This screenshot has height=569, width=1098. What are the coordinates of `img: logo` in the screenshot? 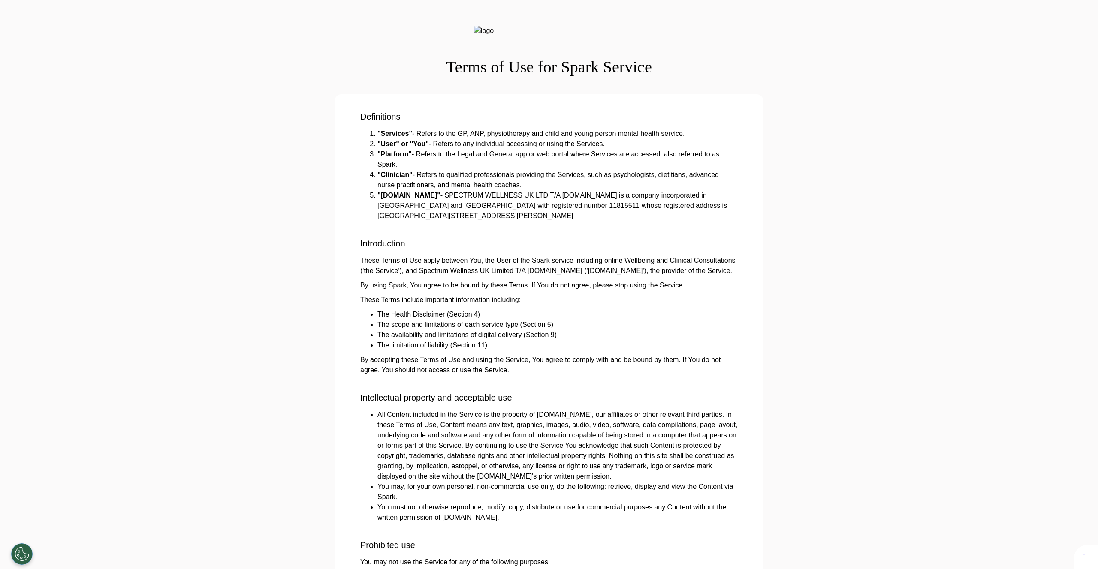 It's located at (549, 42).